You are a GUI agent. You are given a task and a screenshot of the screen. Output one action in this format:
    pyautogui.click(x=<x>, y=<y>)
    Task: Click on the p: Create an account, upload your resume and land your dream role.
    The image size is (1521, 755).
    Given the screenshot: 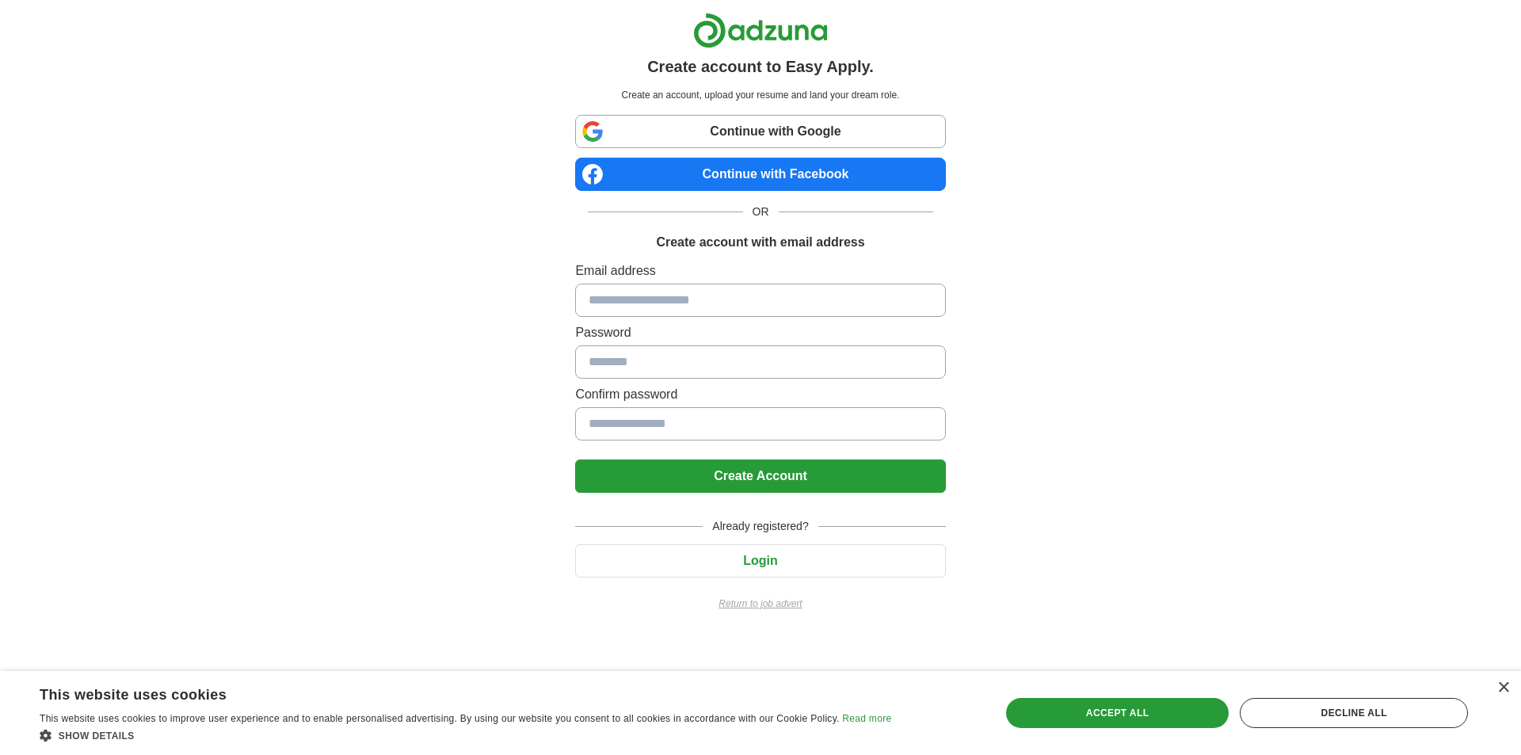 What is the action you would take?
    pyautogui.click(x=760, y=95)
    